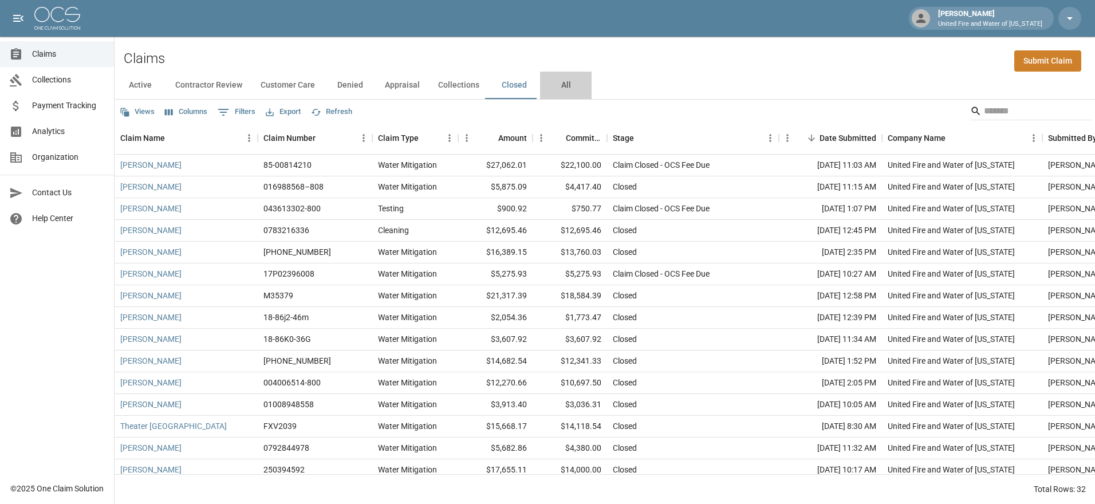 The image size is (1095, 504). What do you see at coordinates (143, 138) in the screenshot?
I see `div: Claim Name` at bounding box center [143, 138].